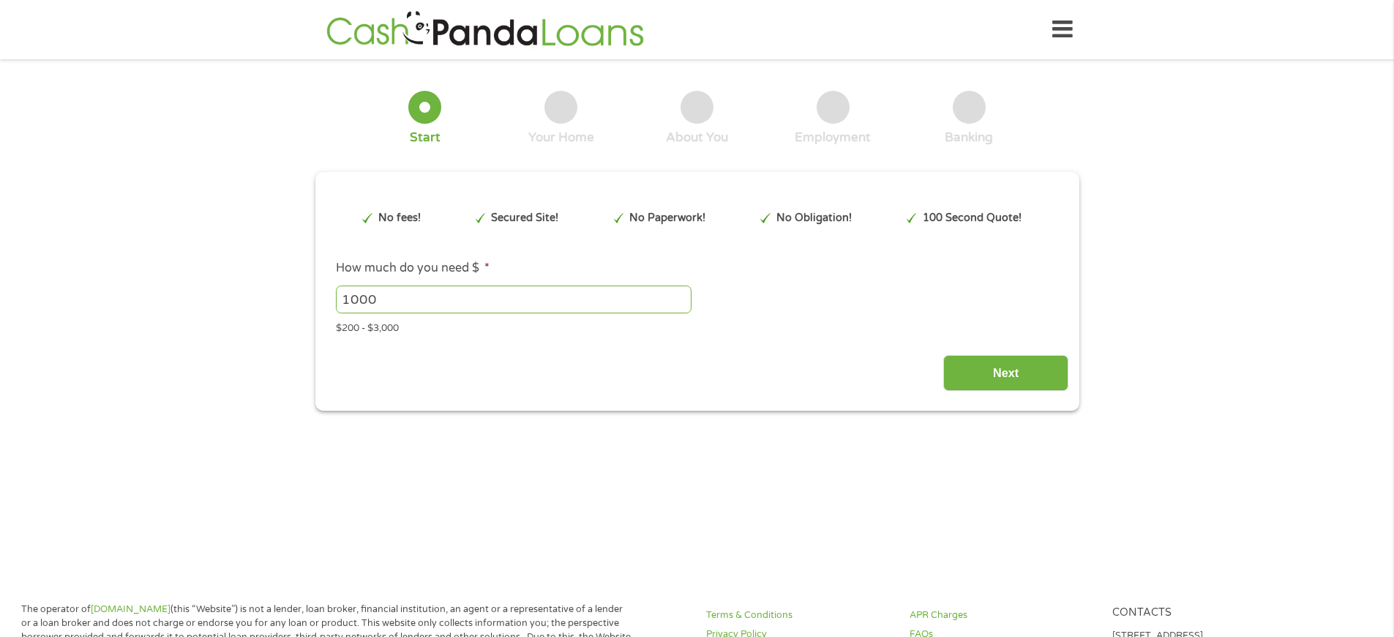  What do you see at coordinates (799, 615) in the screenshot?
I see `a: Terms & Conditions` at bounding box center [799, 615].